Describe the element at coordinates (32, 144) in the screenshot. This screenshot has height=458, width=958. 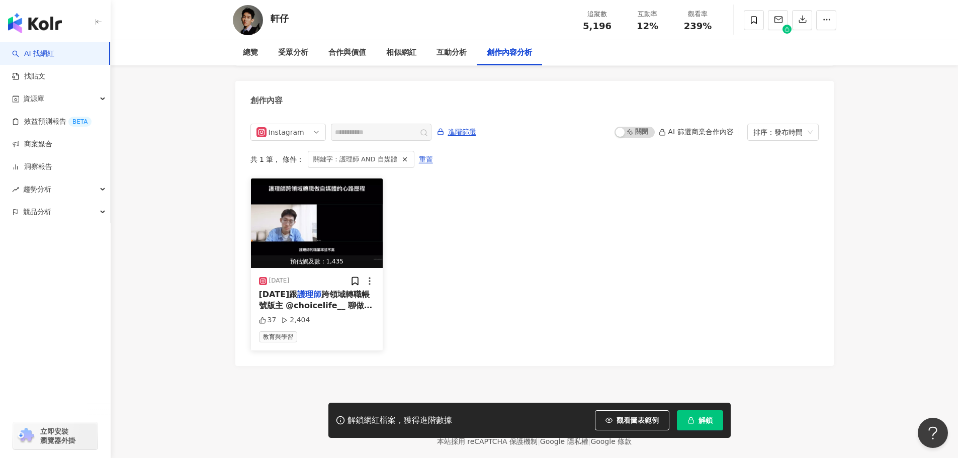
I see `a: 商案媒合` at that location.